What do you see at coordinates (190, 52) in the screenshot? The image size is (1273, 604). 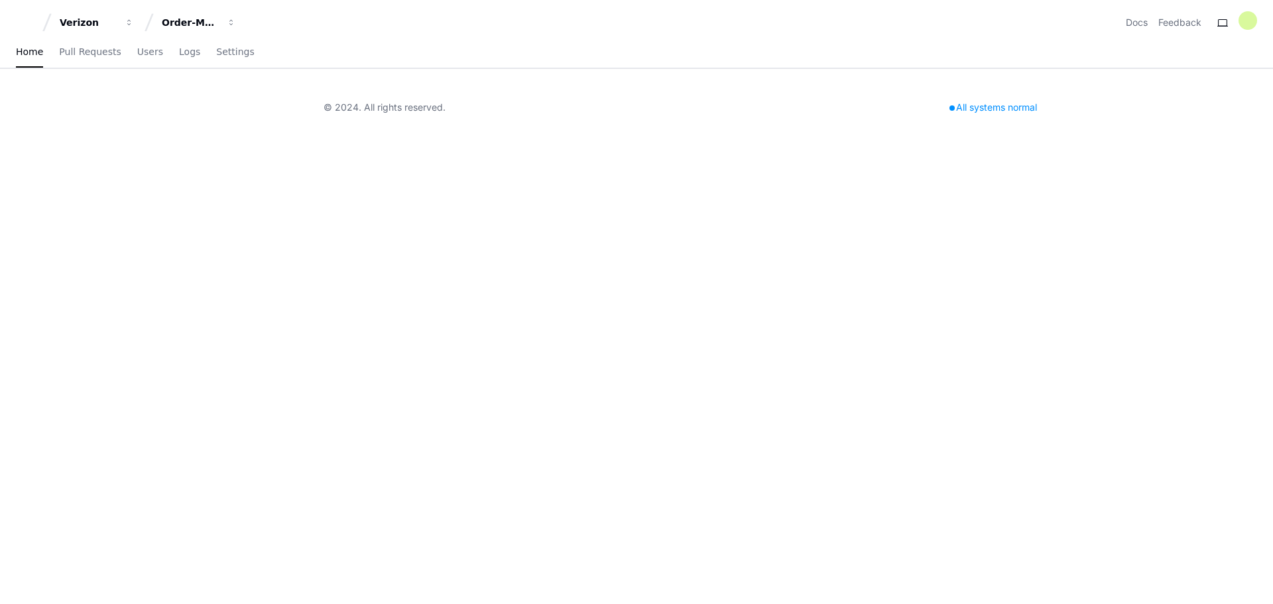 I see `a: Logs` at bounding box center [190, 52].